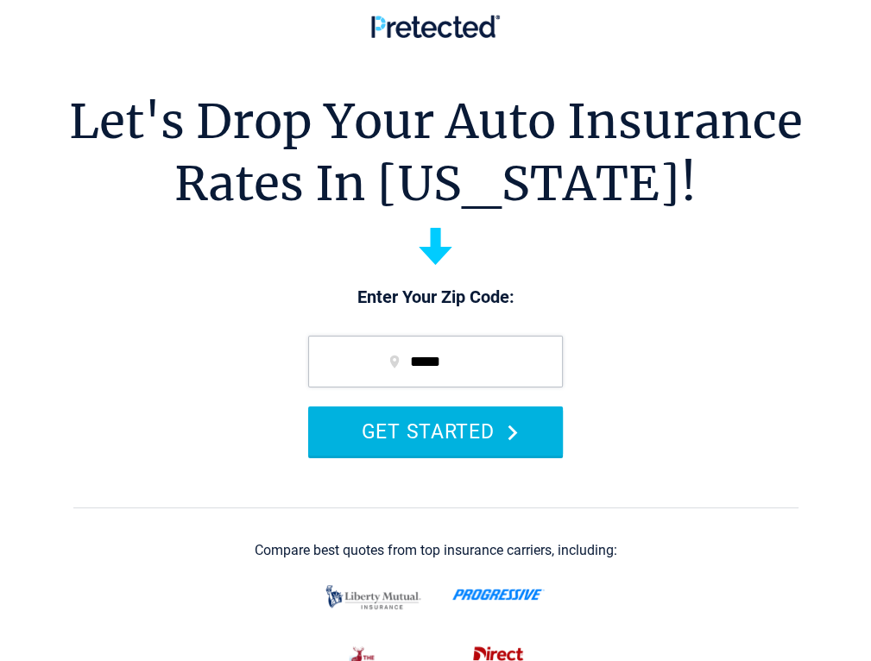 The image size is (871, 661). Describe the element at coordinates (435, 362) in the screenshot. I see `input: zip code` at that location.